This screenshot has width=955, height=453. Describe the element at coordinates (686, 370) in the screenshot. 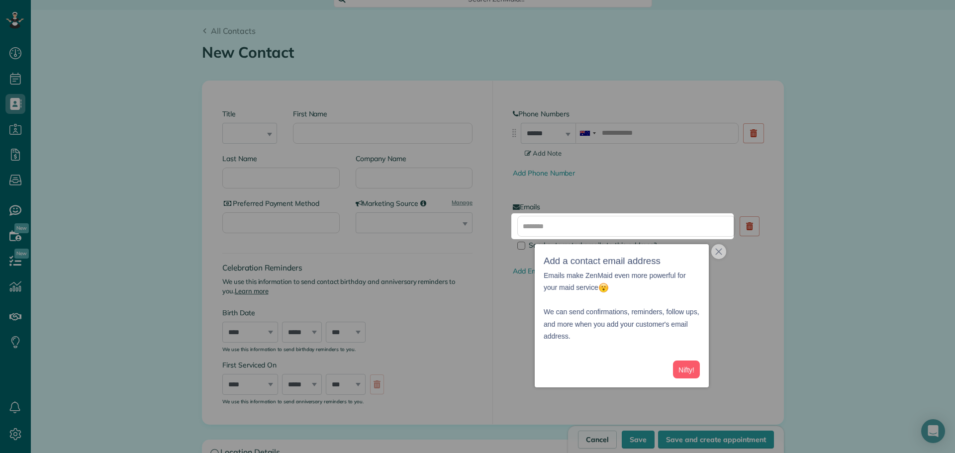

I see `button: Nifty!` at that location.